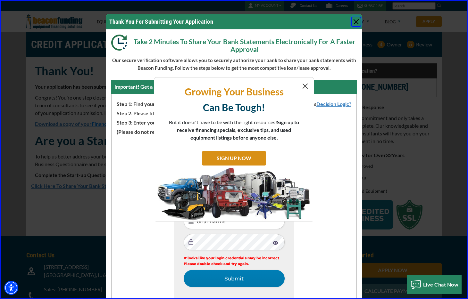 This screenshot has width=468, height=299. I want to click on div: Accessibility Menu, so click(11, 288).